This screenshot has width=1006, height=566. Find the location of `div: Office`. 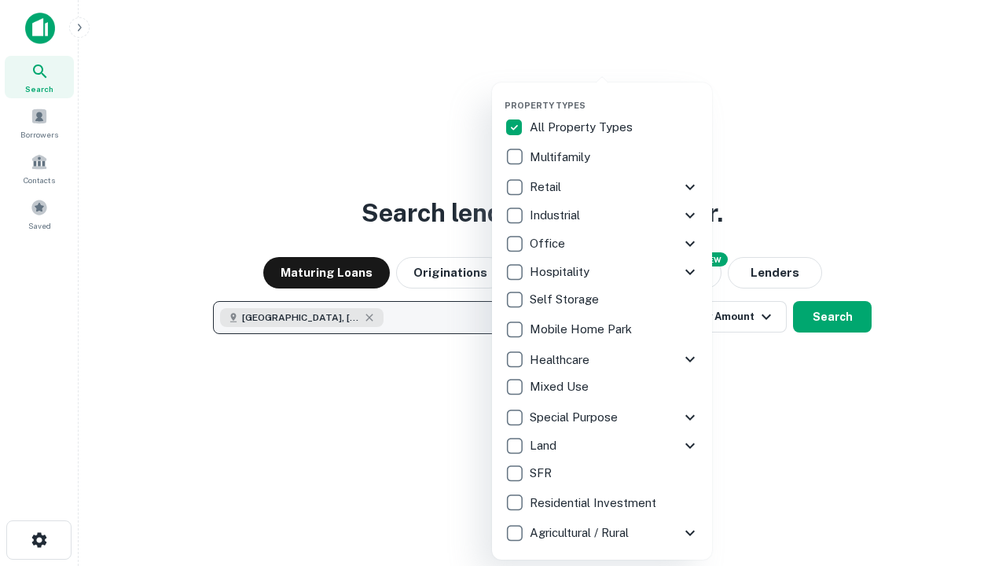

div: Office is located at coordinates (602, 244).